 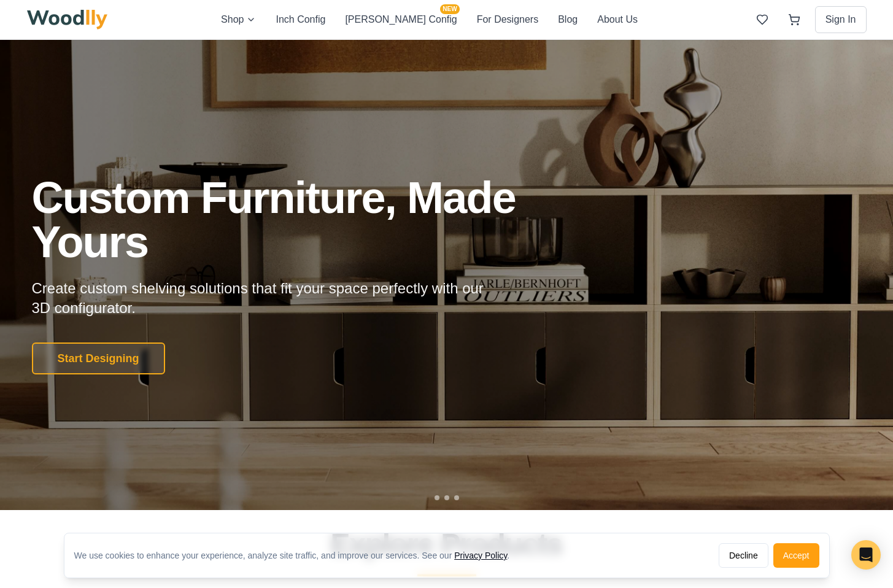 I want to click on button: Blog, so click(x=568, y=20).